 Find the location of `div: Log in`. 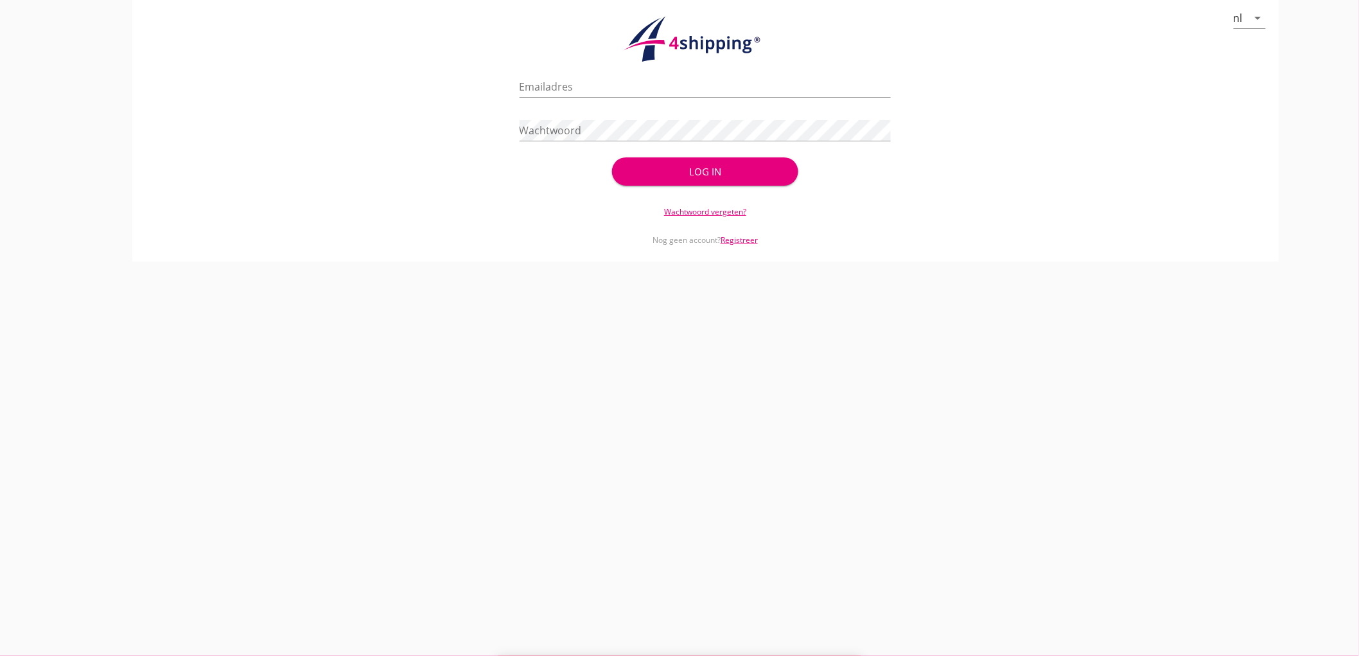

div: Log in is located at coordinates (704, 171).